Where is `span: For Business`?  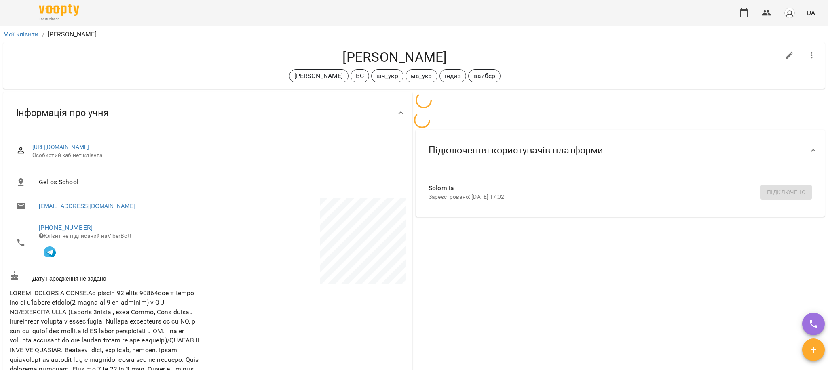
span: For Business is located at coordinates (59, 19).